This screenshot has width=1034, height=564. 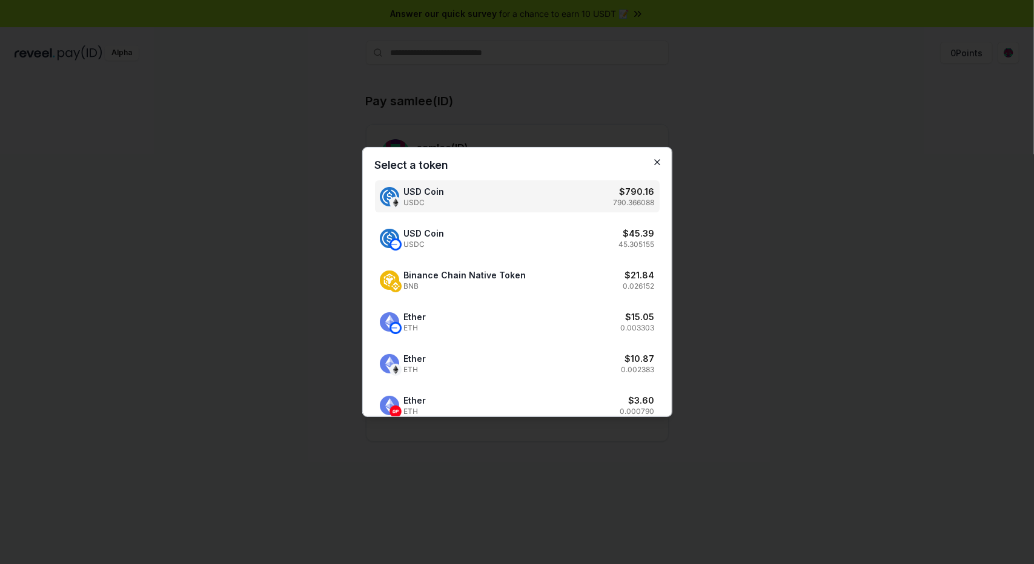 What do you see at coordinates (638, 370) in the screenshot?
I see `p: 0.002383` at bounding box center [638, 370].